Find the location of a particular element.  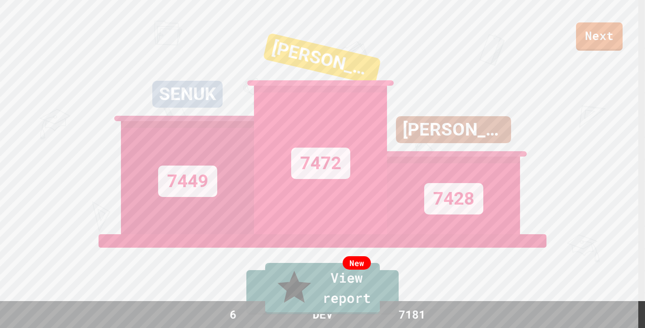

div: SENUK is located at coordinates (187, 94).